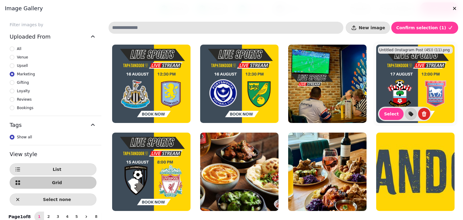 The image size is (463, 220). Describe the element at coordinates (23, 83) in the screenshot. I see `span: Gifting` at that location.